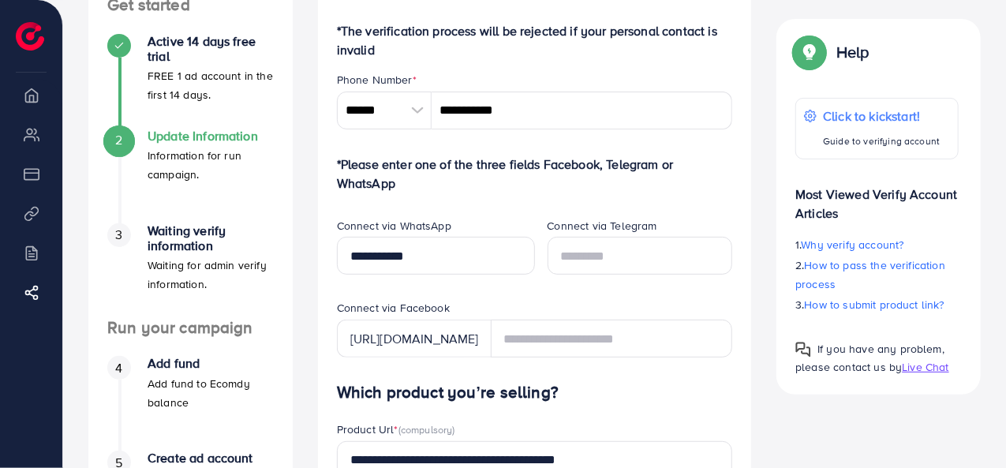  What do you see at coordinates (535, 174) in the screenshot?
I see `p: *Please enter one of the three fields Facebook, Telegram or WhatsApp` at bounding box center [535, 174].